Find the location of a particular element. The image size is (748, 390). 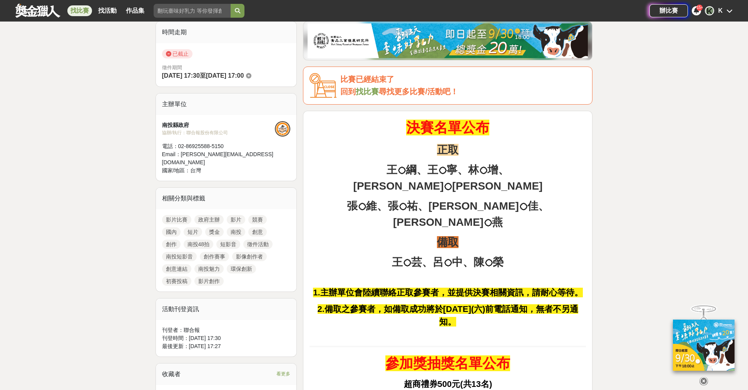

strong: 榮 is located at coordinates (498, 262).